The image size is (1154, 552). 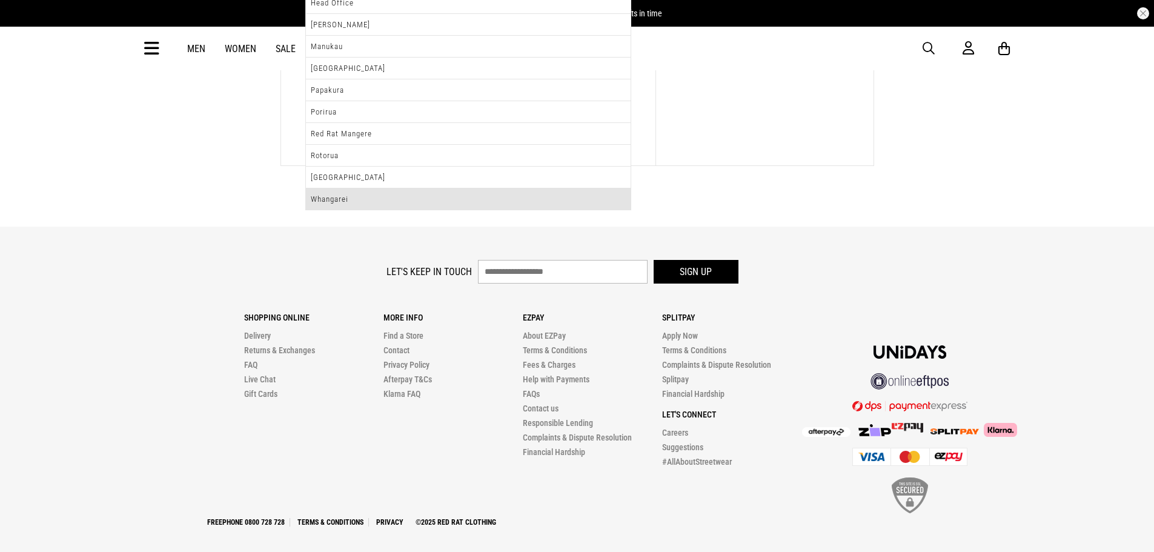 What do you see at coordinates (396, 350) in the screenshot?
I see `a: Contact` at bounding box center [396, 350].